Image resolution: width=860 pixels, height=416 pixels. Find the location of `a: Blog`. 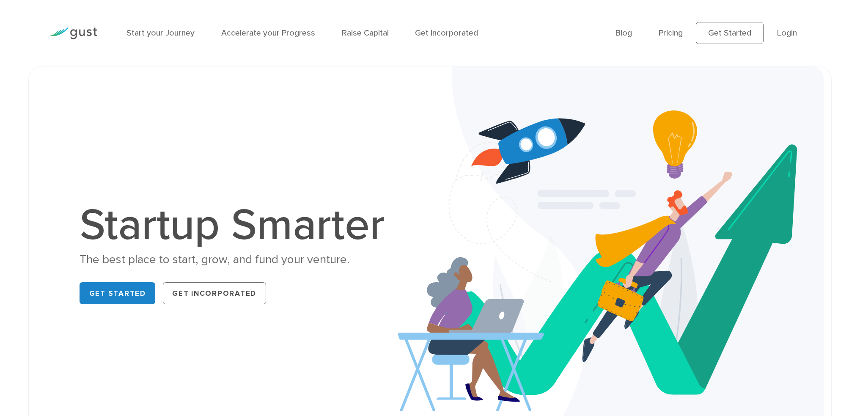

a: Blog is located at coordinates (623, 33).